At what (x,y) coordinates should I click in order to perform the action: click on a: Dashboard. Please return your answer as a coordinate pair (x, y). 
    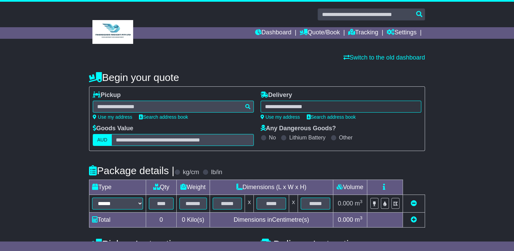
    Looking at the image, I should click on (273, 33).